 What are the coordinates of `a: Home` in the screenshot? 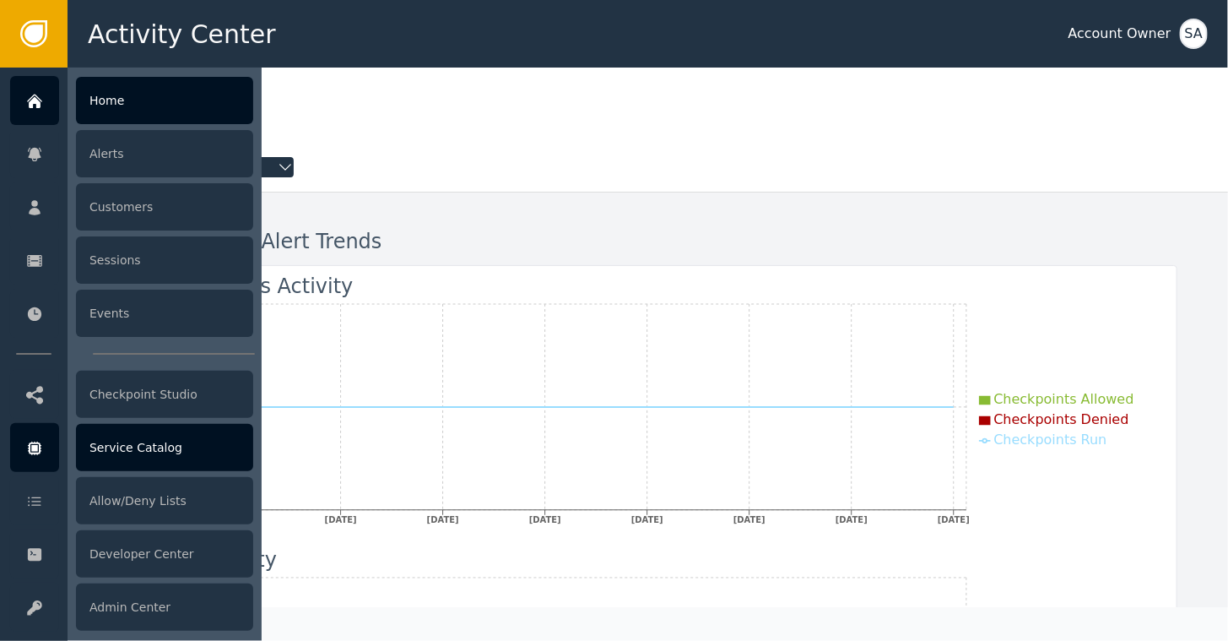 It's located at (132, 100).